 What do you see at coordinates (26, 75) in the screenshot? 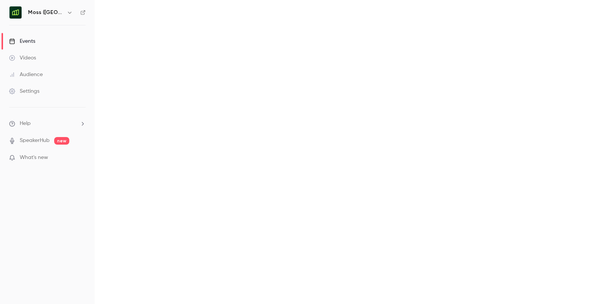
I see `div: Audience` at bounding box center [26, 75].